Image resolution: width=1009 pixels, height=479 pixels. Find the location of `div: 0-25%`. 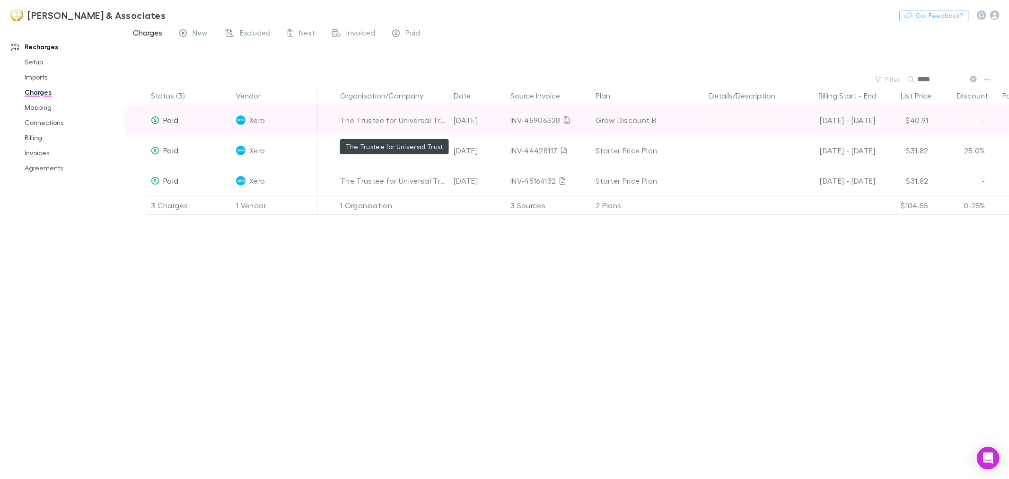

div: 0-25% is located at coordinates (961, 205).